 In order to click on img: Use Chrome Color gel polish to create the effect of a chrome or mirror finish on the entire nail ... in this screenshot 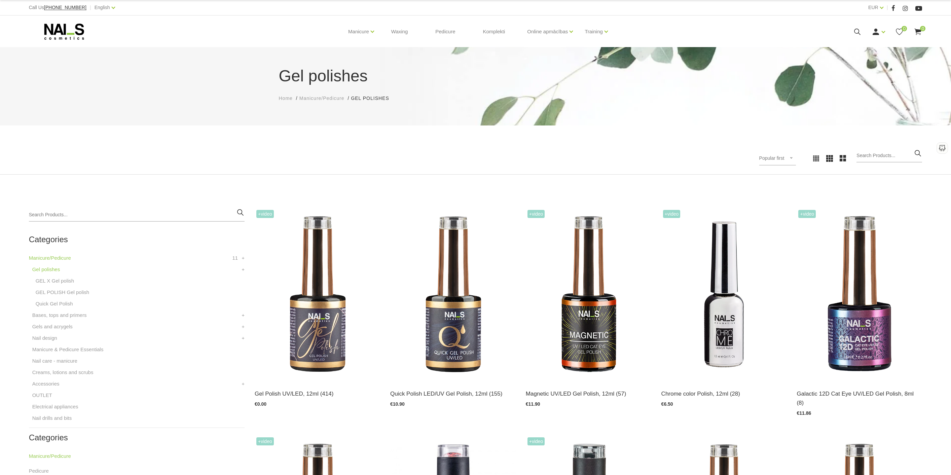, I will do `click(724, 295)`.